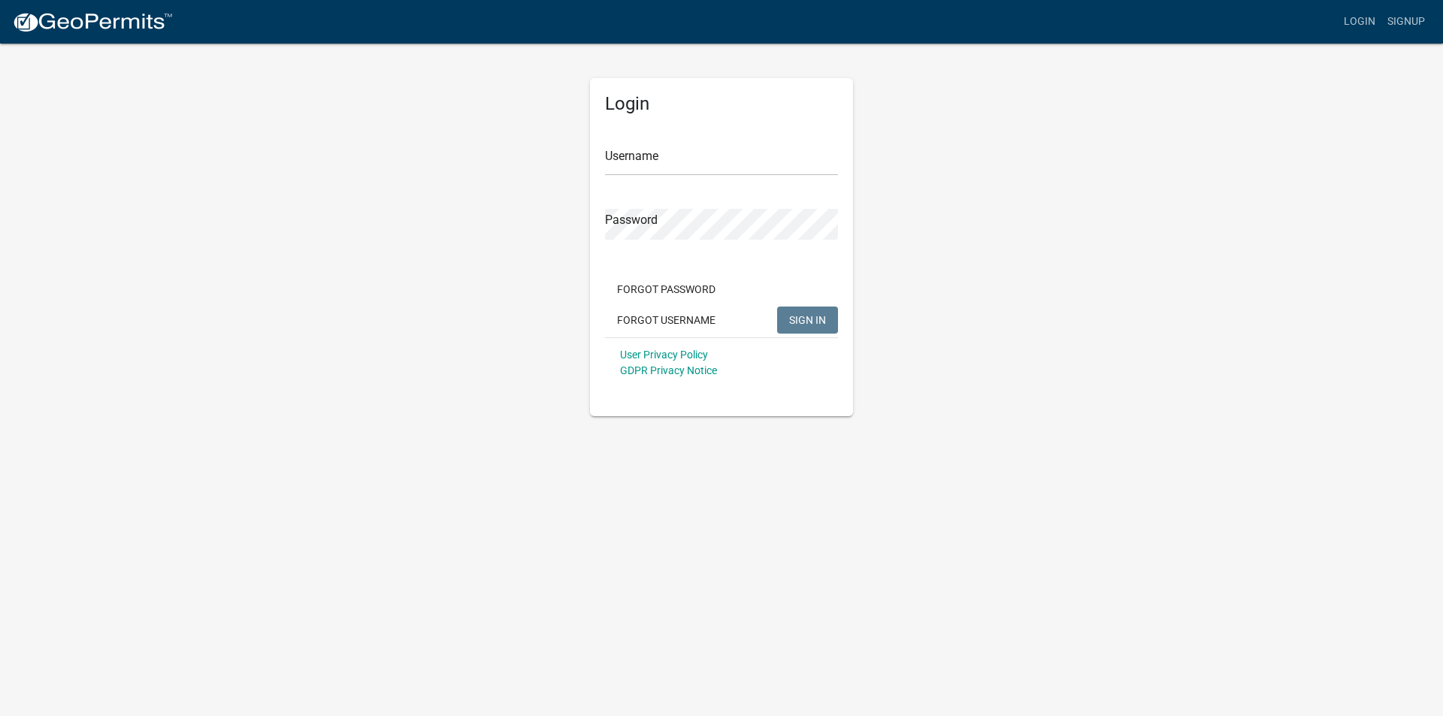 This screenshot has height=716, width=1443. What do you see at coordinates (666, 289) in the screenshot?
I see `button: Forgot Password` at bounding box center [666, 289].